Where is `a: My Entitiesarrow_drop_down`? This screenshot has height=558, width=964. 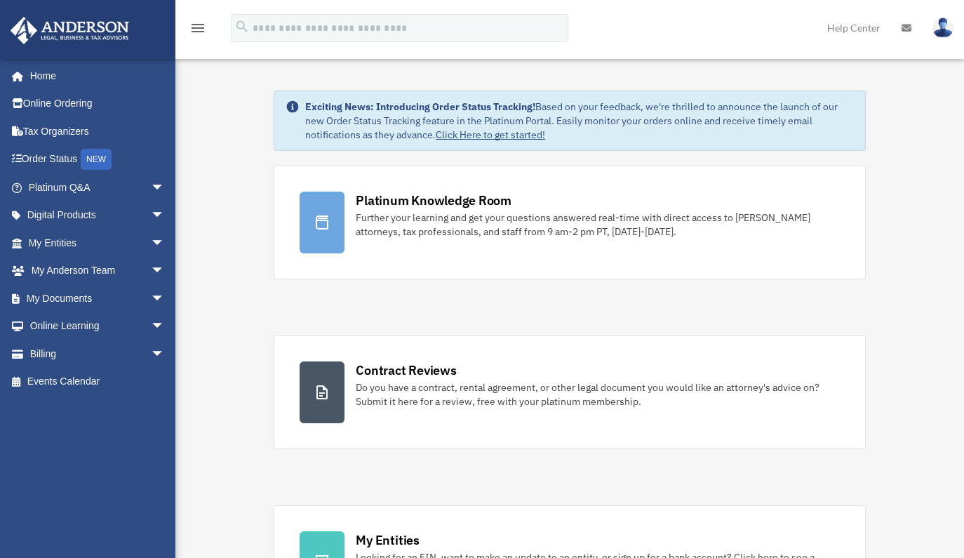
a: My Entitiesarrow_drop_down is located at coordinates (98, 243).